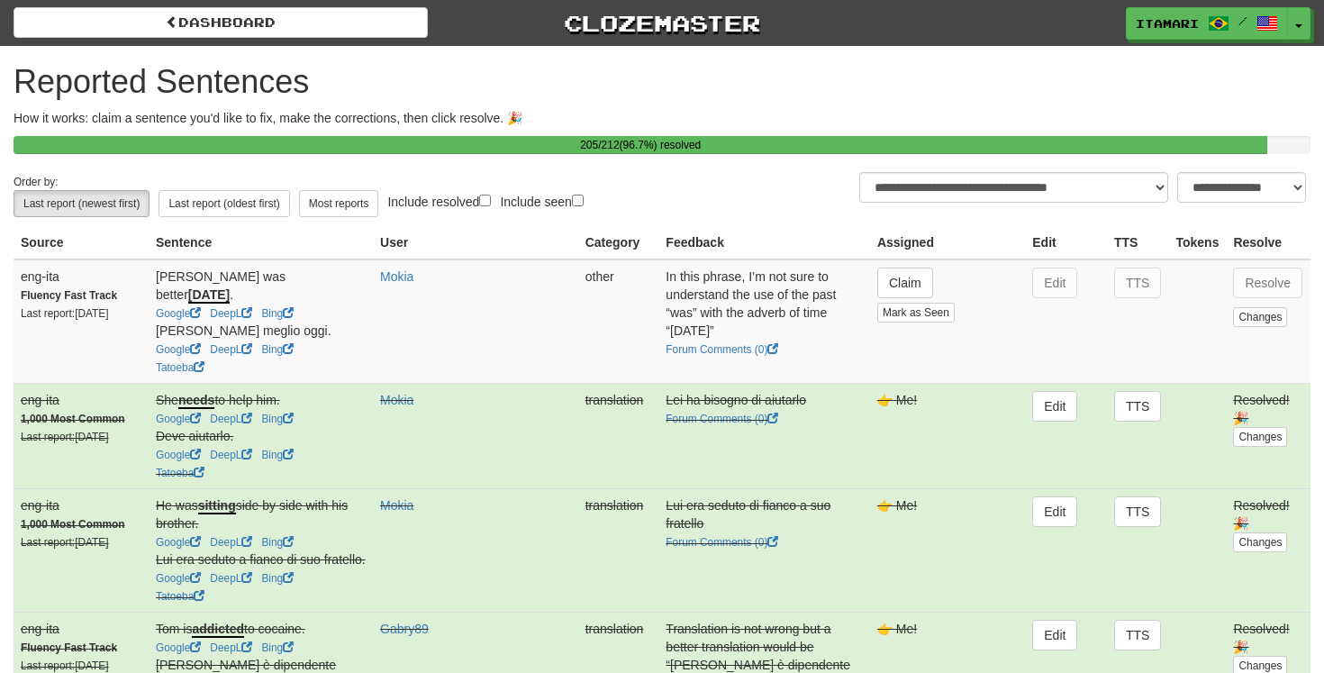 Image resolution: width=1324 pixels, height=673 pixels. What do you see at coordinates (662, 82) in the screenshot?
I see `h1: Reported Sentences` at bounding box center [662, 82].